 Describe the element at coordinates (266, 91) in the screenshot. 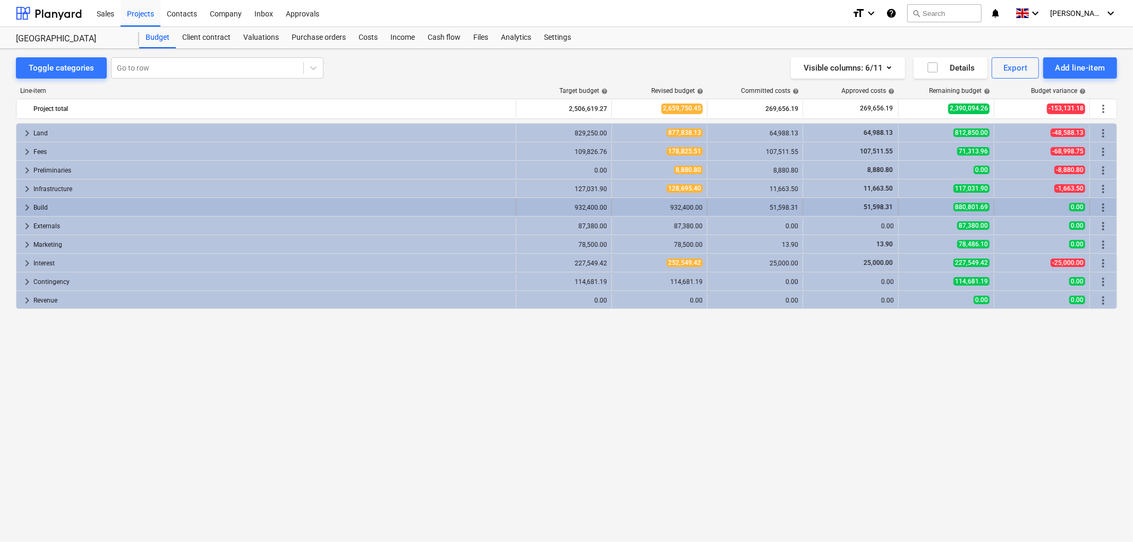

I see `div: Line-item` at that location.